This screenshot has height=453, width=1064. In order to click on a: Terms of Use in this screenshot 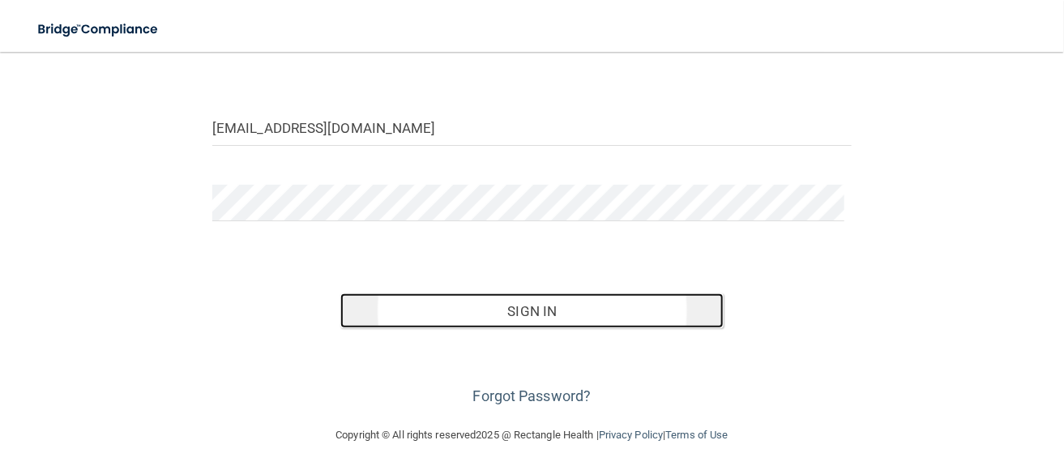, I will do `click(696, 434)`.